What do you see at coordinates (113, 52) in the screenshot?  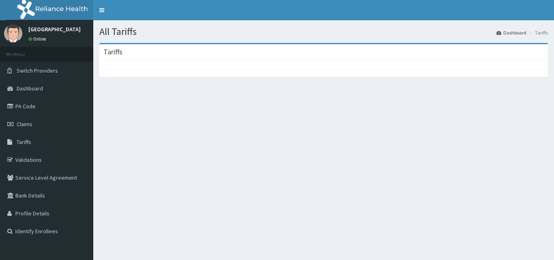 I see `h3: Tariffs` at bounding box center [113, 52].